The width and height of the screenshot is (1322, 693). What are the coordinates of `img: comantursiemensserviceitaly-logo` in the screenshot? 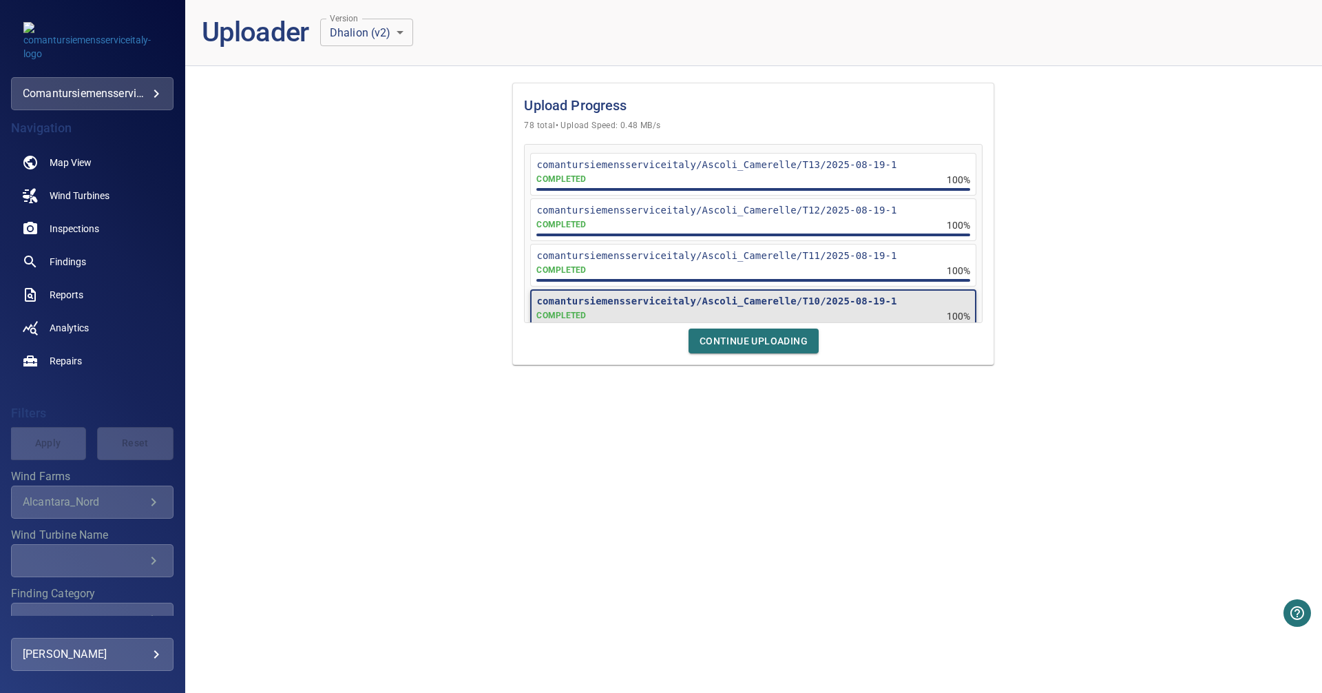 It's located at (92, 41).